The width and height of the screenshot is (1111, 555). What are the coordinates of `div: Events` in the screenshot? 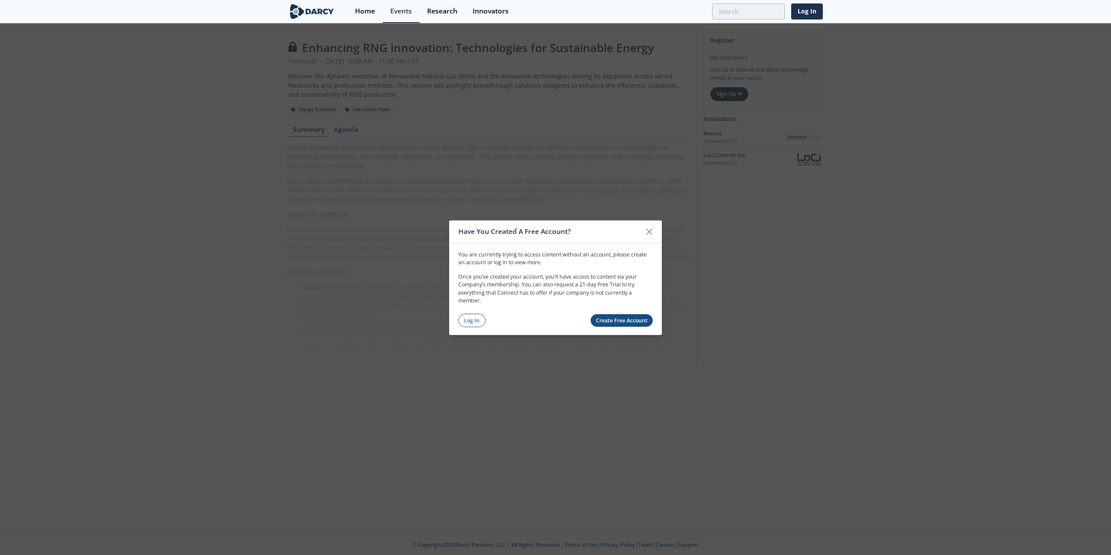 It's located at (401, 11).